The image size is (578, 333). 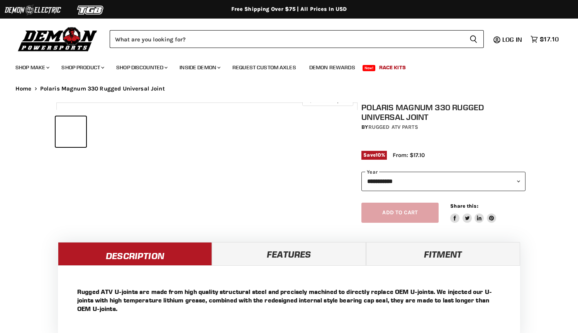 What do you see at coordinates (58, 39) in the screenshot?
I see `img: Demon Powersports` at bounding box center [58, 39].